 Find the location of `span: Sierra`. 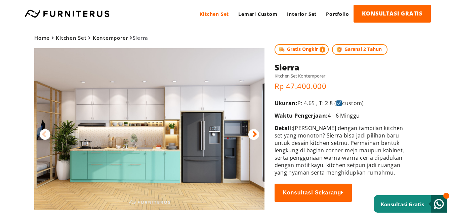

span: Sierra is located at coordinates (91, 38).